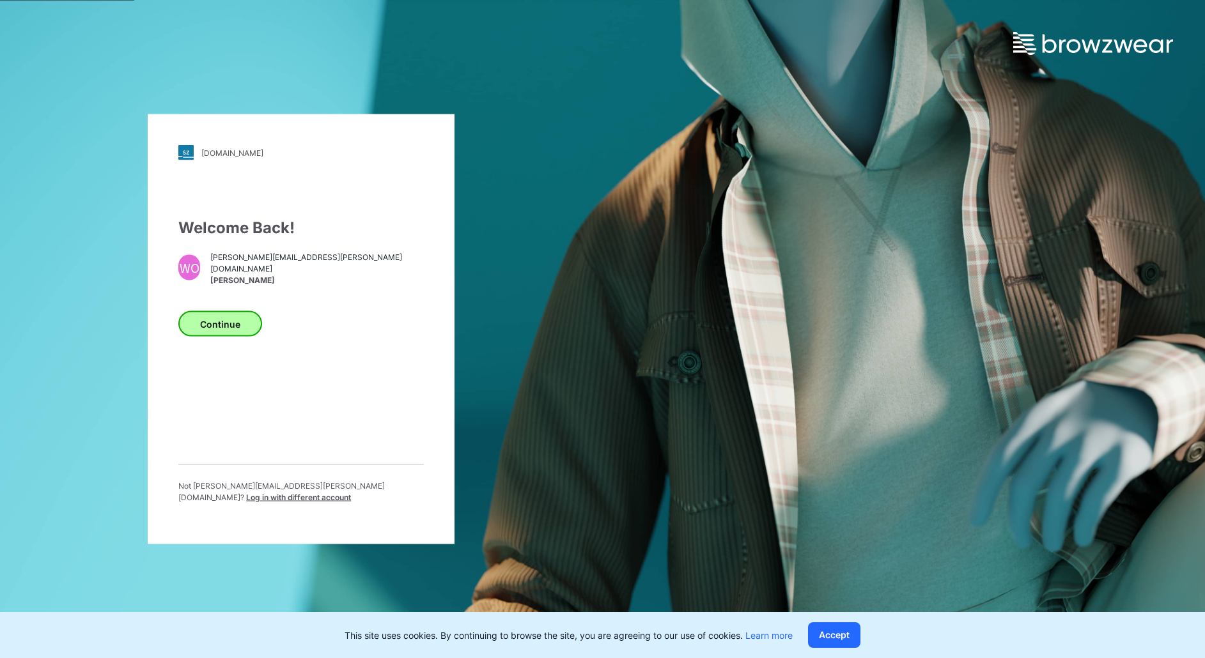 The image size is (1205, 658). What do you see at coordinates (1093, 43) in the screenshot?
I see `img: browzwear-logo.e42bd6dac1945053ebaf764b6aa21510.svg` at bounding box center [1093, 43].